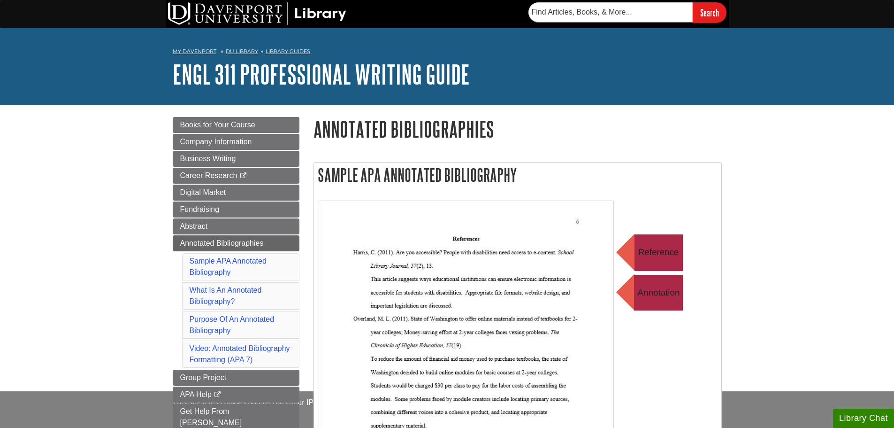  I want to click on a: Company Information, so click(236, 142).